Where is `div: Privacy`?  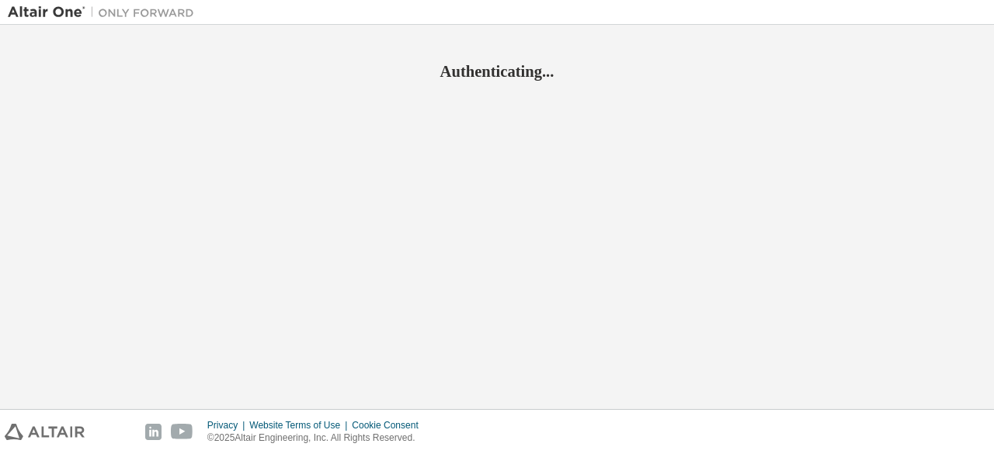 div: Privacy is located at coordinates (228, 425).